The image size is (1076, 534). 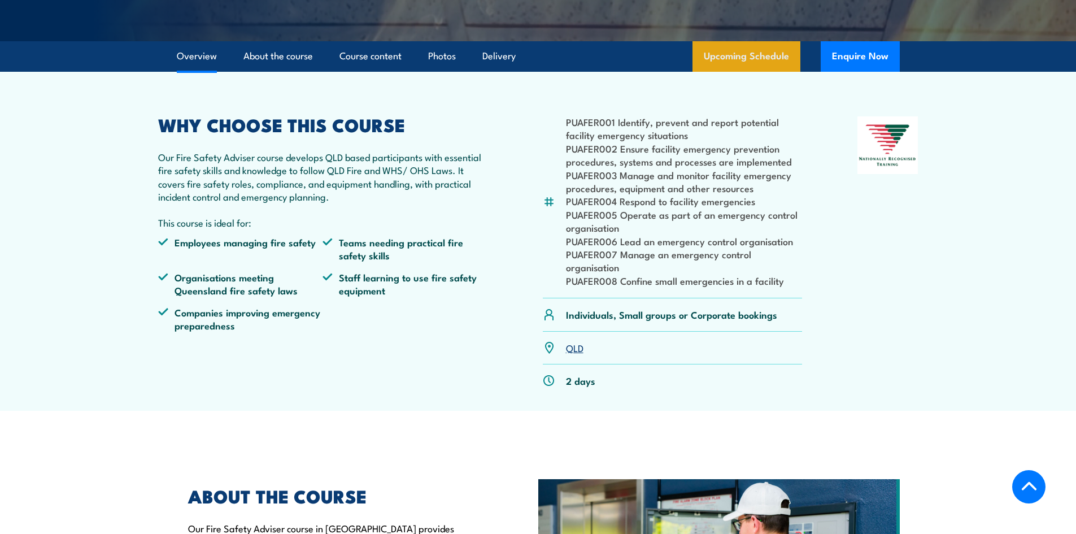 I want to click on a: Overview, so click(x=197, y=56).